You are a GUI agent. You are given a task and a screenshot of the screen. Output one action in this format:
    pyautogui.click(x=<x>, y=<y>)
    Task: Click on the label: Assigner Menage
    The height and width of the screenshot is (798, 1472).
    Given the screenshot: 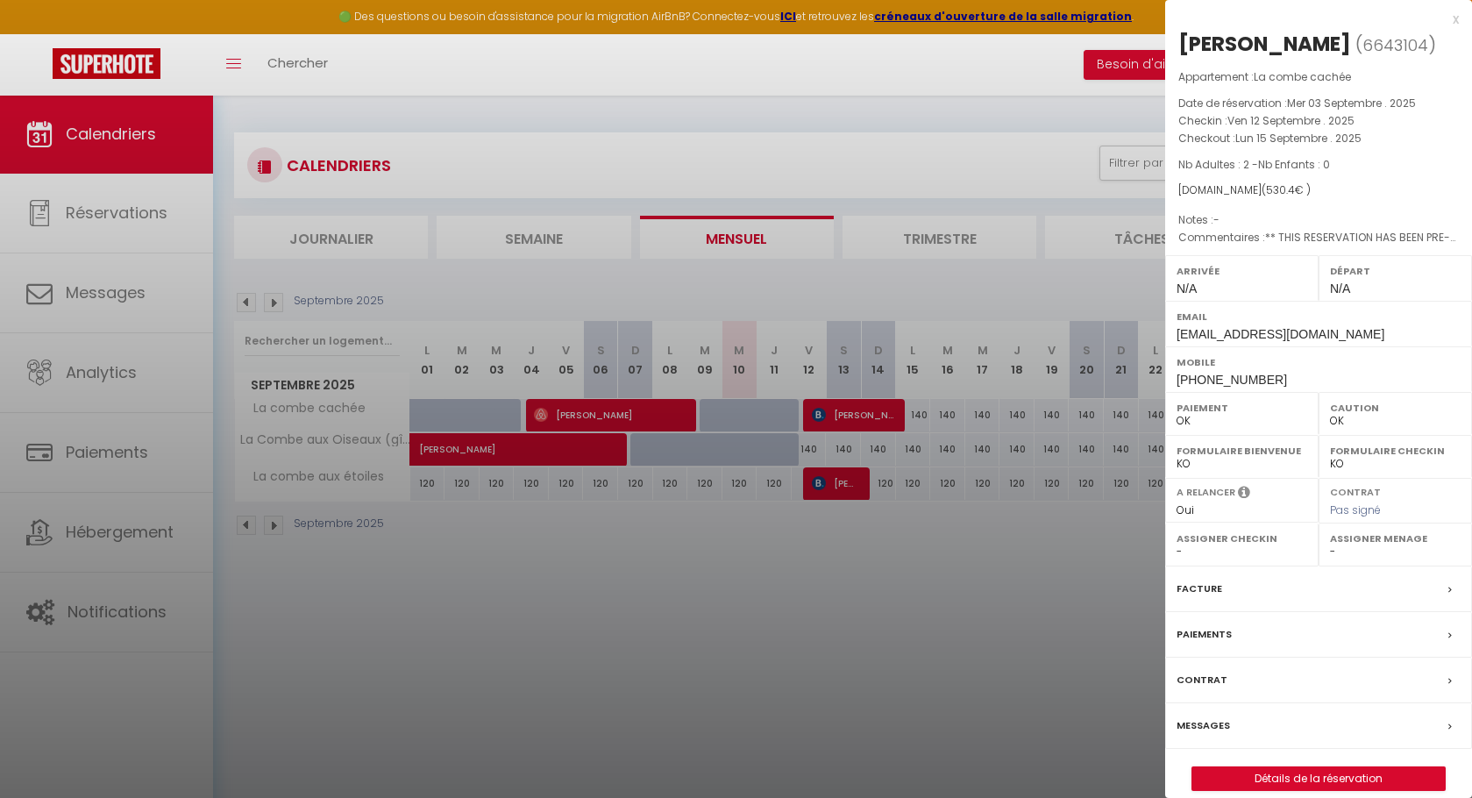 What is the action you would take?
    pyautogui.click(x=1395, y=538)
    